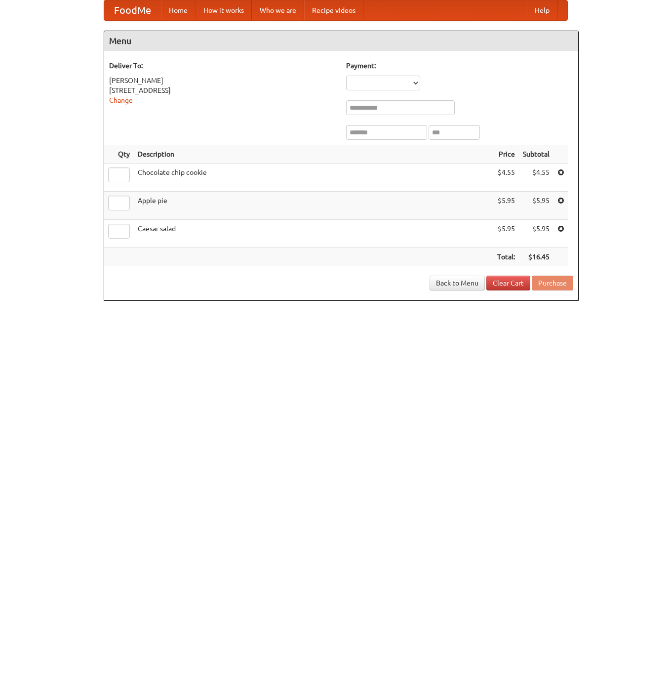 The height and width of the screenshot is (699, 671). What do you see at coordinates (314, 205) in the screenshot?
I see `td: Apple pie` at bounding box center [314, 205].